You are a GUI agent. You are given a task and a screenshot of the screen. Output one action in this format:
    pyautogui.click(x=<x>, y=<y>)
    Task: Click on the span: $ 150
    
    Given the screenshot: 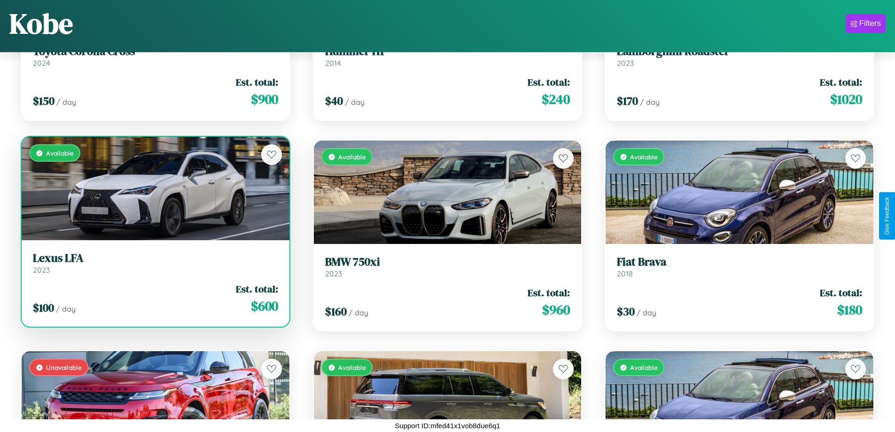 What is the action you would take?
    pyautogui.click(x=44, y=100)
    